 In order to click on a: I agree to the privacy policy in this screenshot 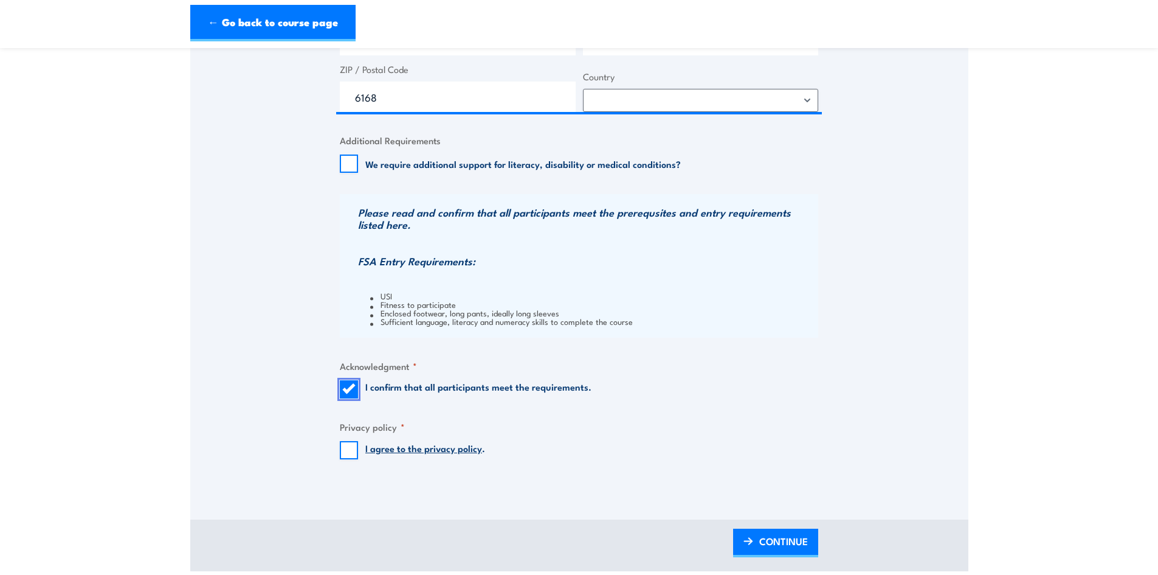, I will do `click(424, 448)`.